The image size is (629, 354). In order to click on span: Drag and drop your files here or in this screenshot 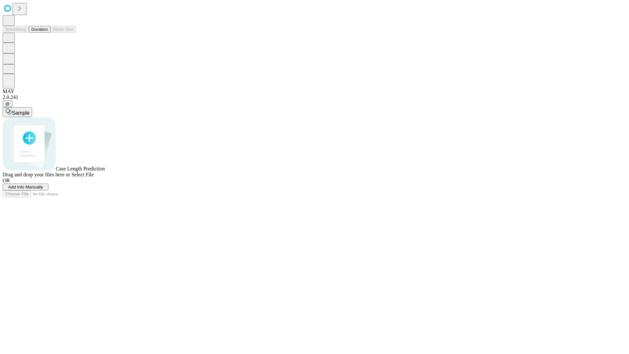, I will do `click(36, 174)`.